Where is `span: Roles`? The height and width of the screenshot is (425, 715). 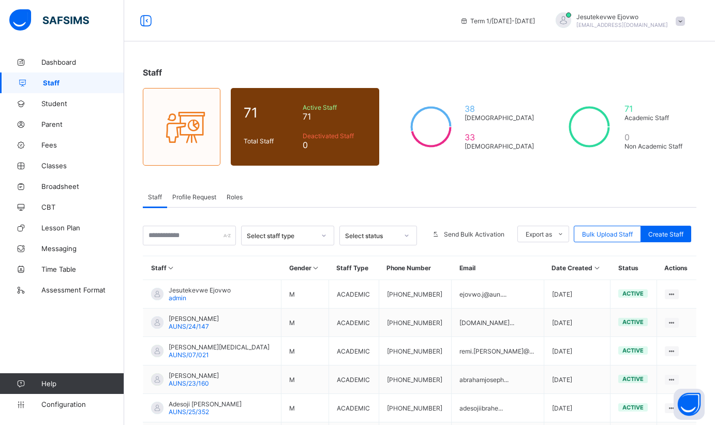 span: Roles is located at coordinates (234, 197).